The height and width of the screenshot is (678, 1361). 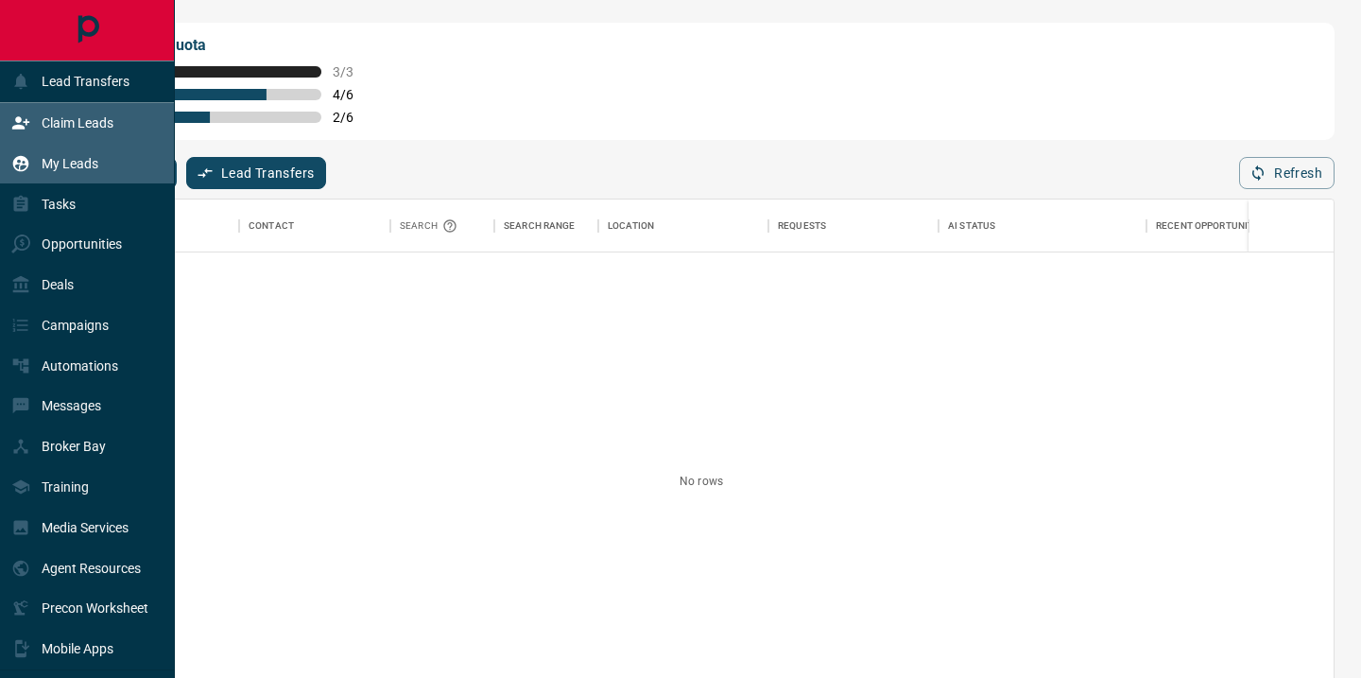 What do you see at coordinates (154, 226) in the screenshot?
I see `div: Name` at bounding box center [154, 226].